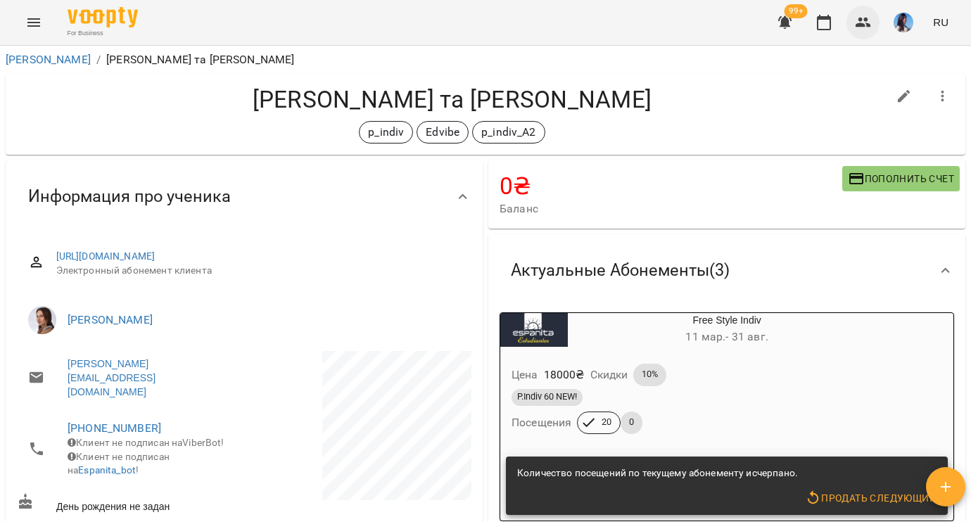  What do you see at coordinates (901, 179) in the screenshot?
I see `button: Пополнить счет` at bounding box center [901, 179].